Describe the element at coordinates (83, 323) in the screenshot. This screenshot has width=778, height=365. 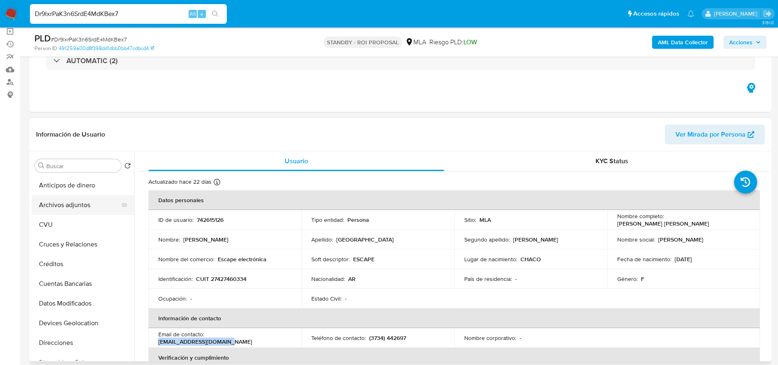
I see `button: Devices Geolocation` at that location.